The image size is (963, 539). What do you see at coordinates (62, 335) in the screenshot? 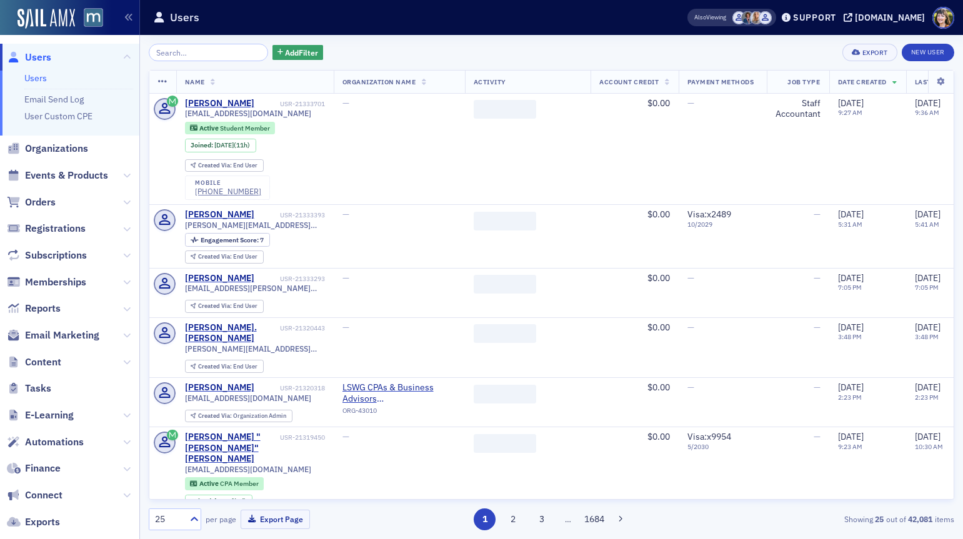
I see `span: Email Marketing` at bounding box center [62, 335].